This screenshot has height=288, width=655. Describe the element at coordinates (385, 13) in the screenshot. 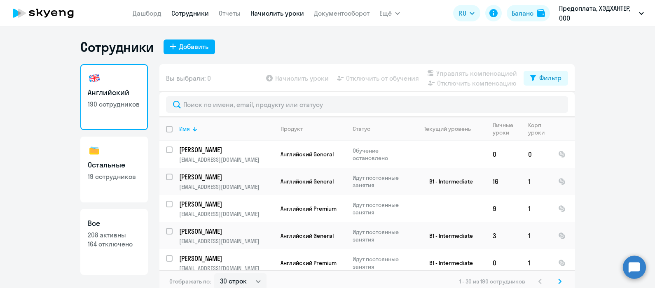

I see `span: Ещё` at that location.